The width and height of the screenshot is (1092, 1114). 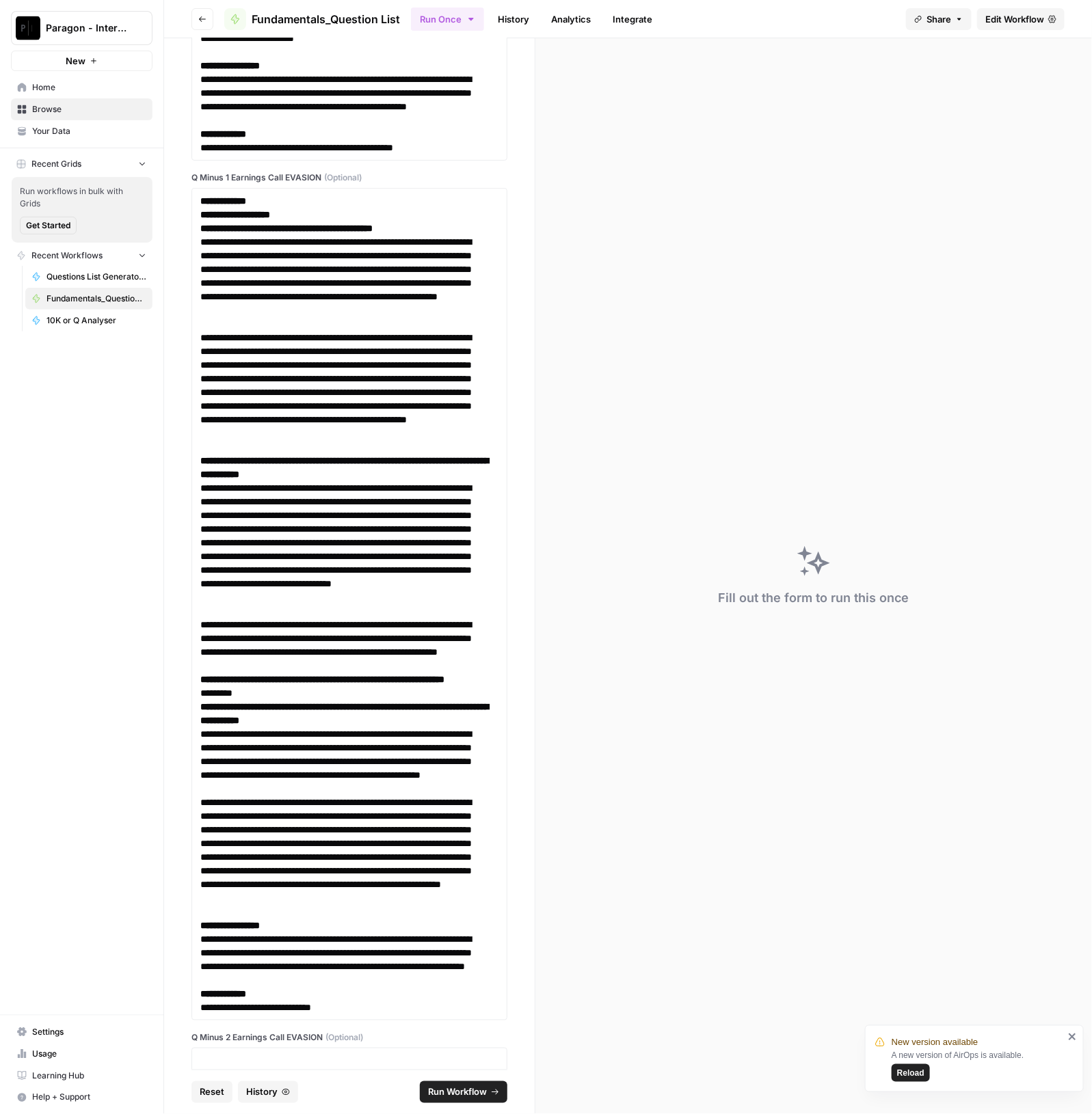 I want to click on a: Integrate, so click(x=632, y=19).